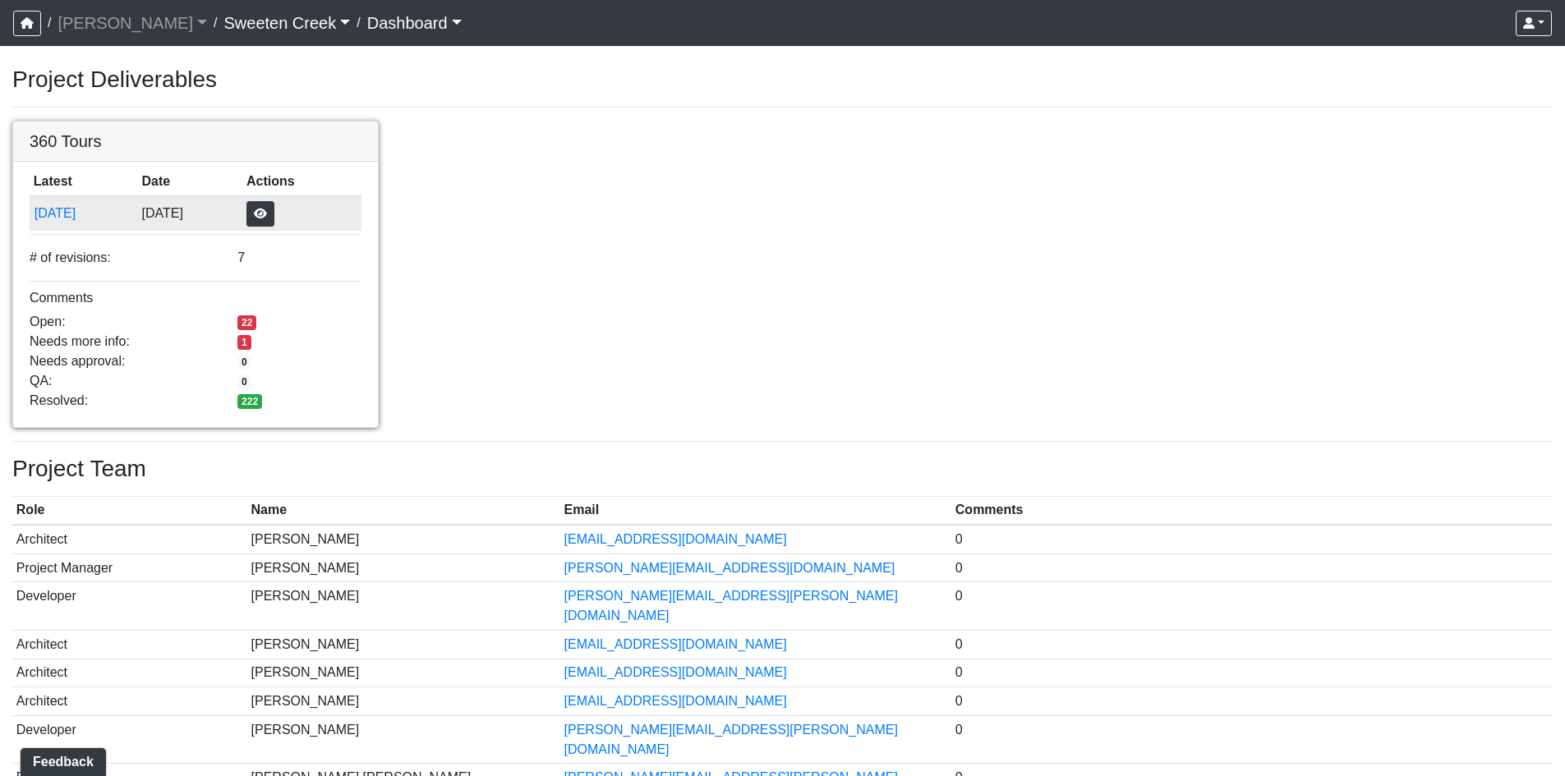  What do you see at coordinates (782, 469) in the screenshot?
I see `h3: Project Team` at bounding box center [782, 469].